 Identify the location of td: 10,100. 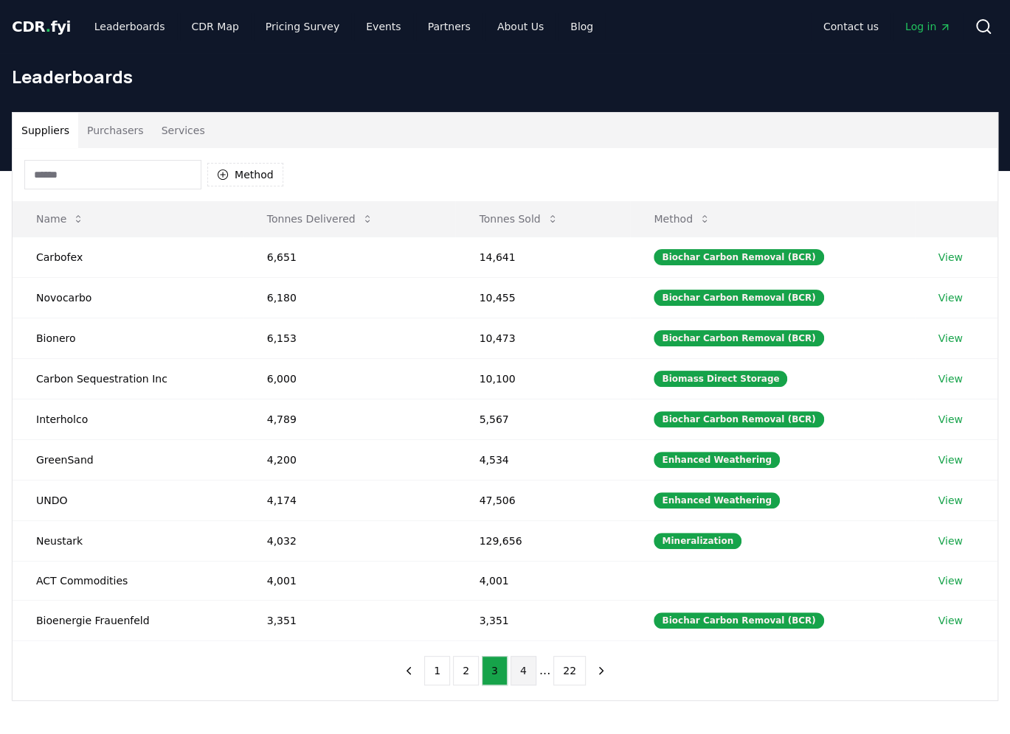
(542, 378).